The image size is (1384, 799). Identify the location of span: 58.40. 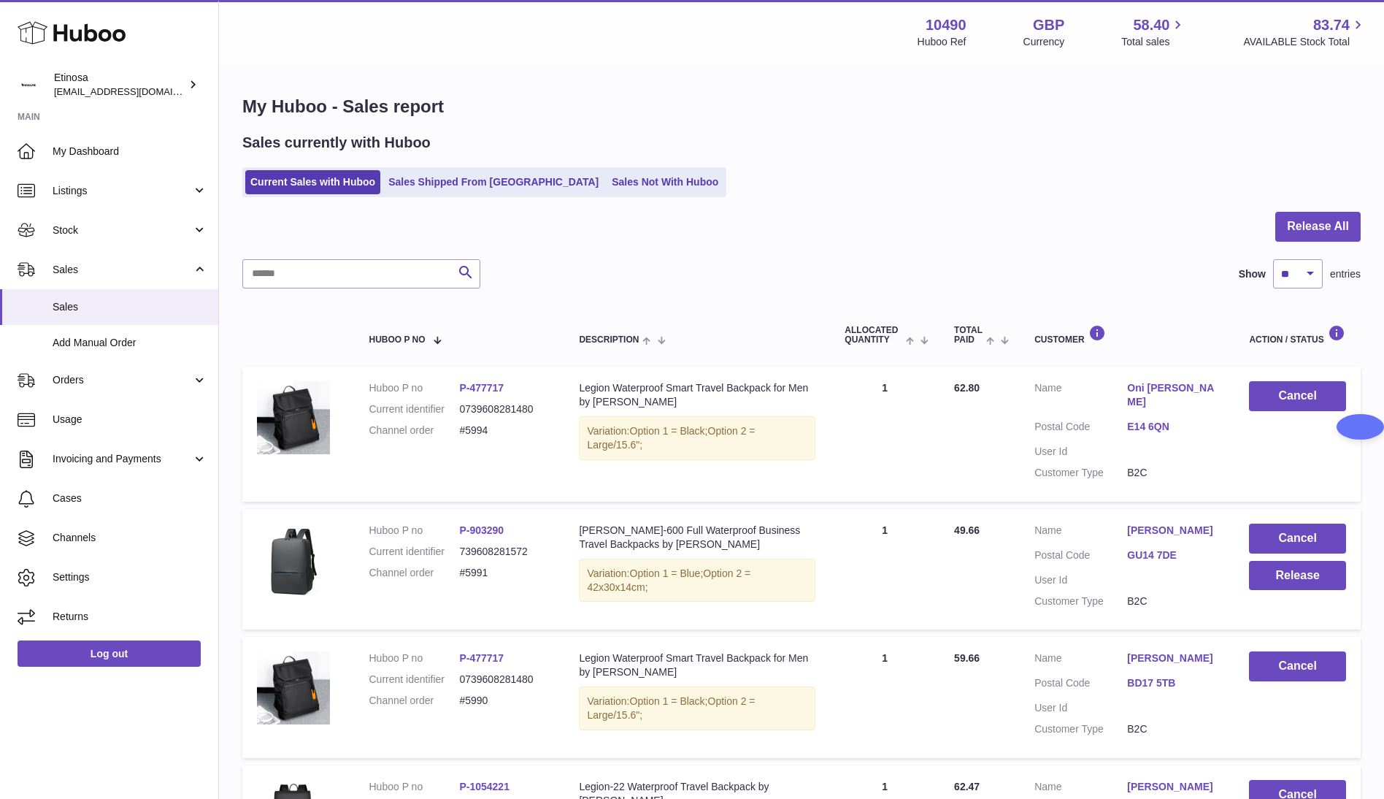
(1151, 25).